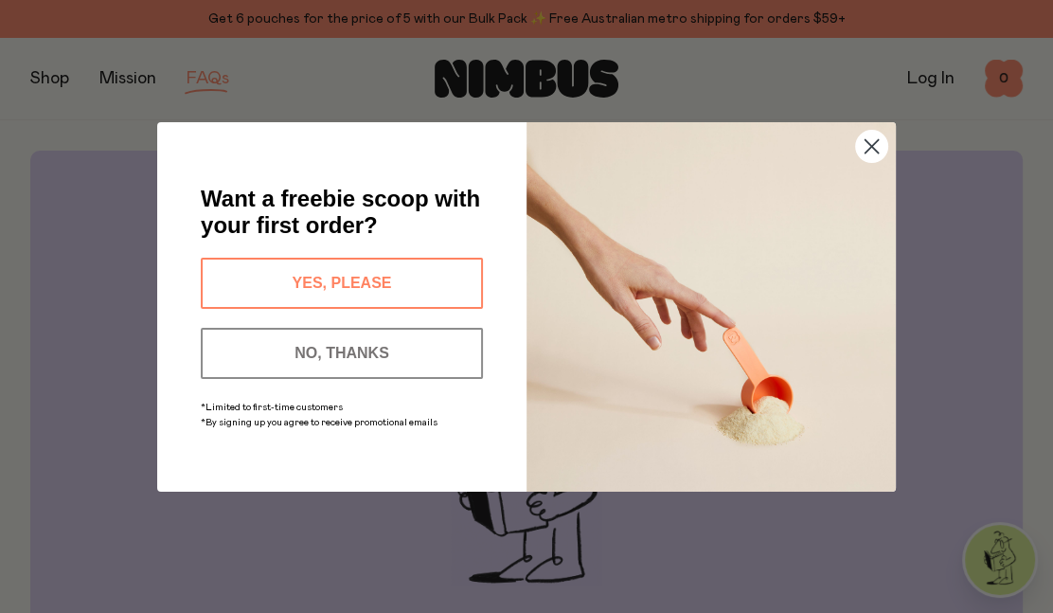 Image resolution: width=1053 pixels, height=613 pixels. What do you see at coordinates (342, 353) in the screenshot?
I see `button: NO, THANKS` at bounding box center [342, 353].